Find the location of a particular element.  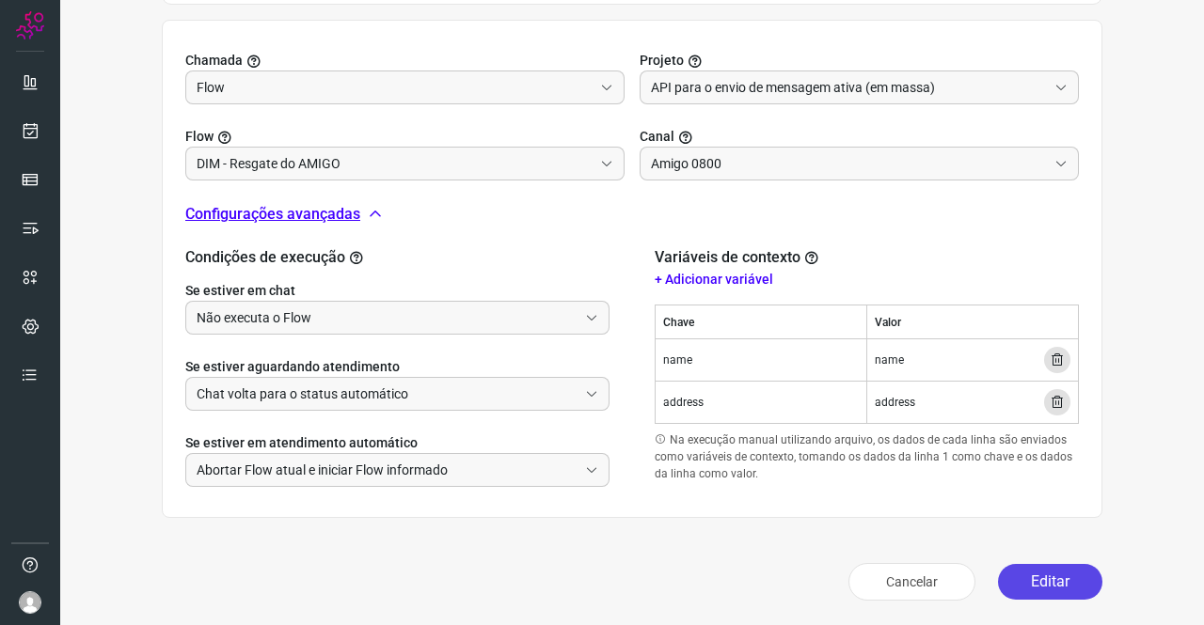

label: Se estiver em atendimento automático is located at coordinates (397, 443).